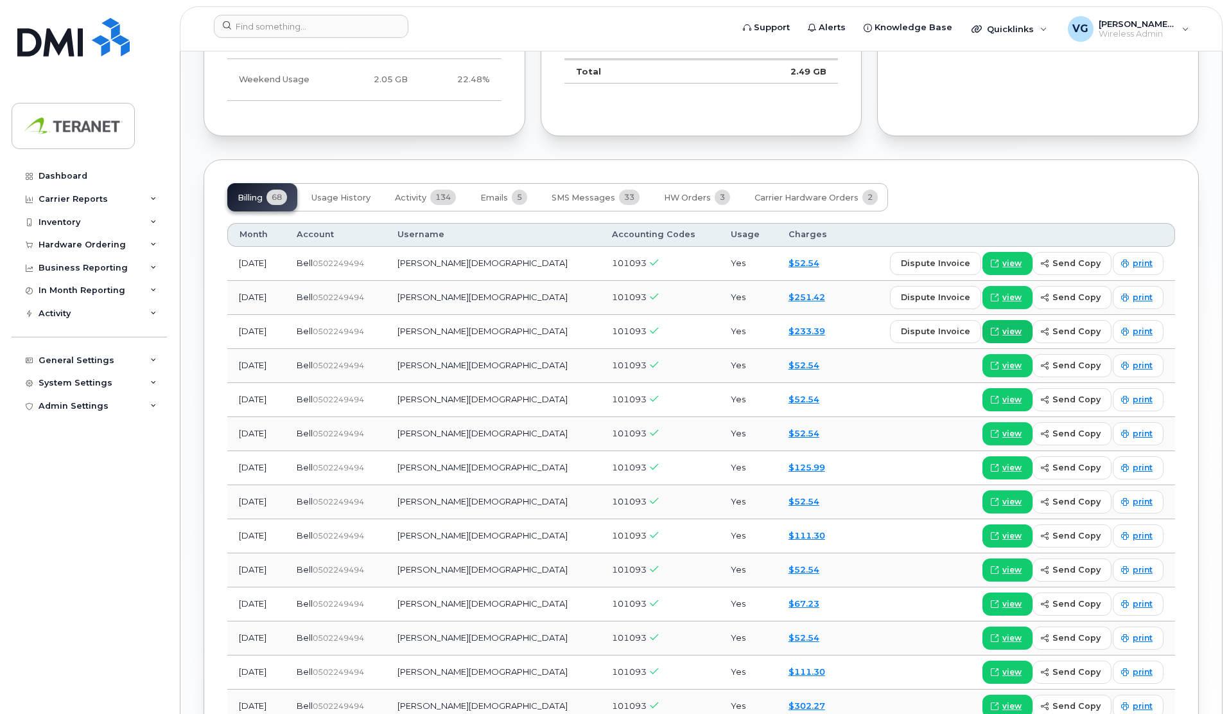  What do you see at coordinates (807, 198) in the screenshot?
I see `span: Carrier Hardware Orders` at bounding box center [807, 198].